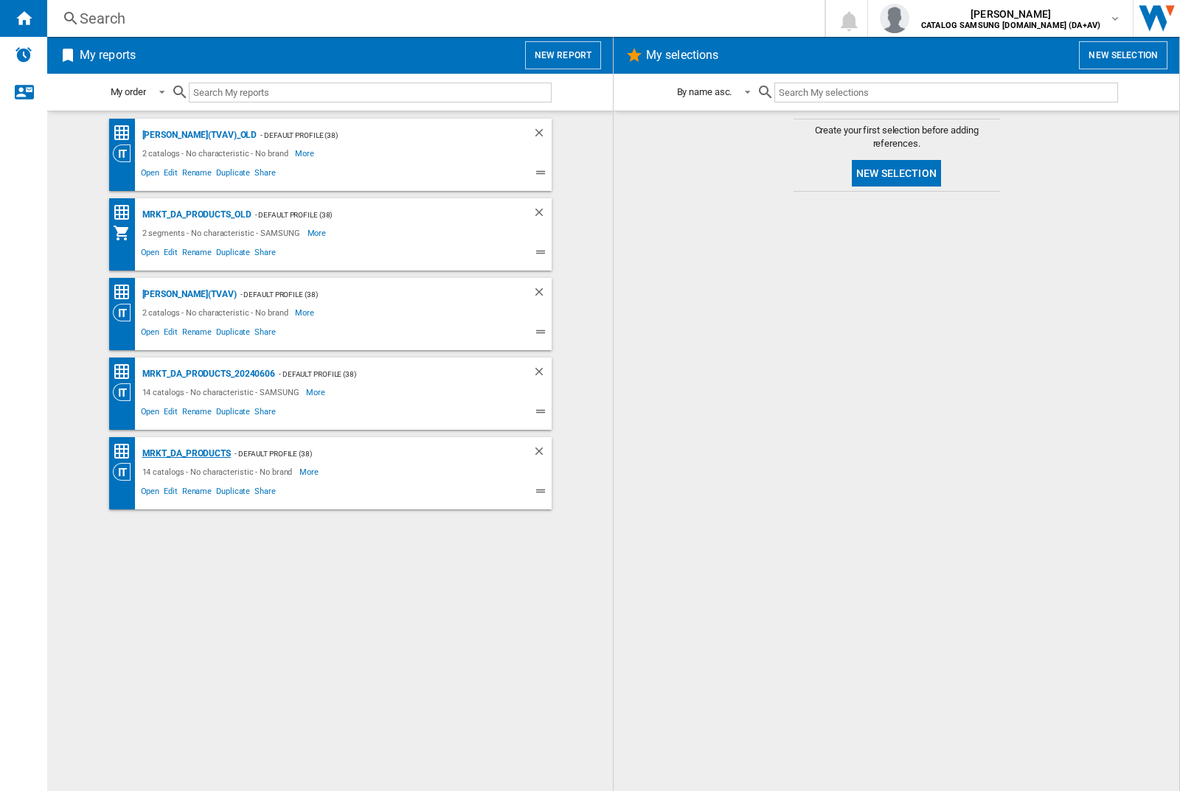 This screenshot has height=791, width=1180. Describe the element at coordinates (128, 91) in the screenshot. I see `div: My order` at that location.